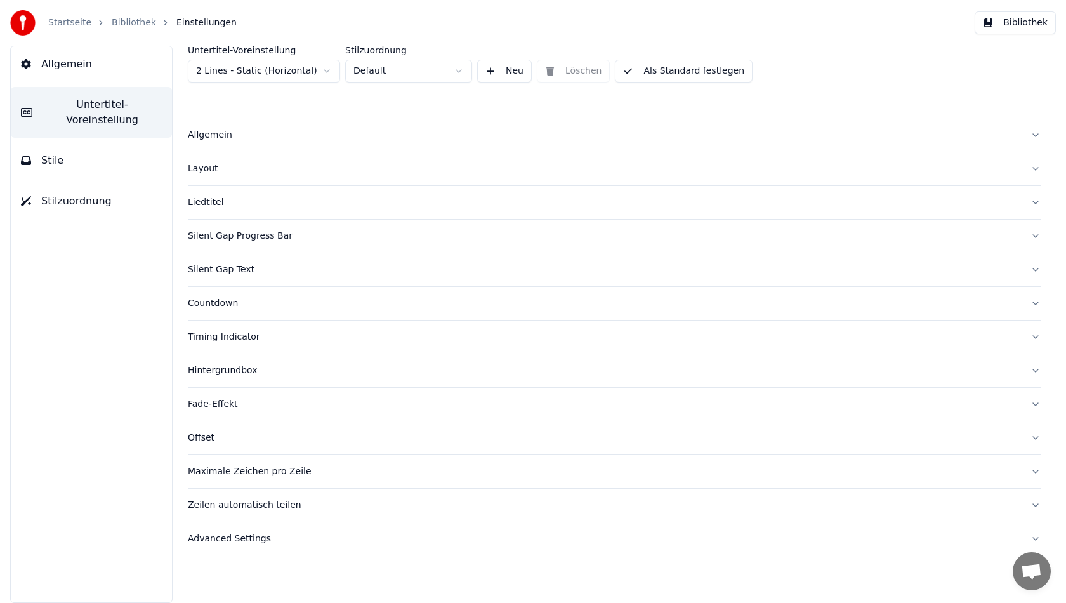 The width and height of the screenshot is (1066, 603). What do you see at coordinates (604, 135) in the screenshot?
I see `div: Allgemein` at bounding box center [604, 135].